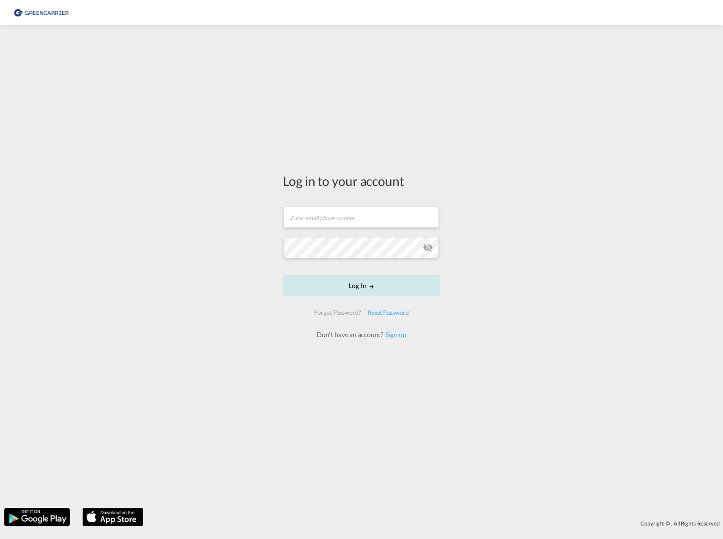 This screenshot has height=539, width=723. I want to click on div: Copyright © . All Rights Reserved, so click(435, 524).